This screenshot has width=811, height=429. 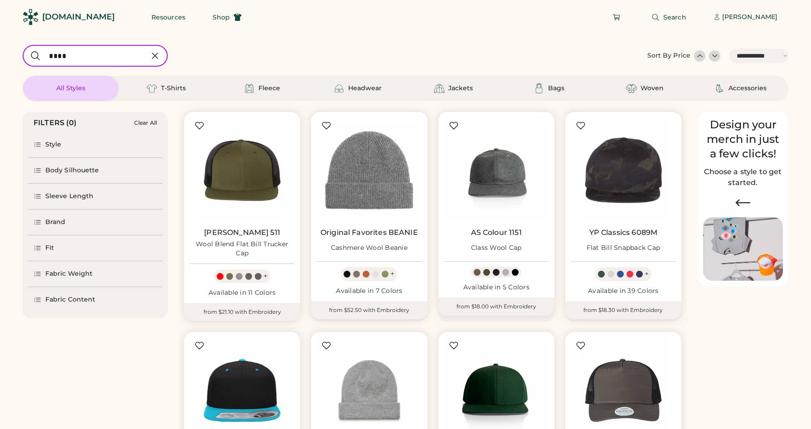 I want to click on div: Fabric Weight, so click(x=69, y=274).